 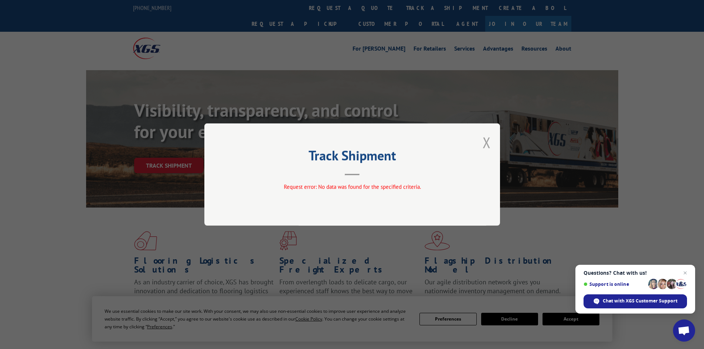 I want to click on span: Chat with XGS Customer Support, so click(x=640, y=301).